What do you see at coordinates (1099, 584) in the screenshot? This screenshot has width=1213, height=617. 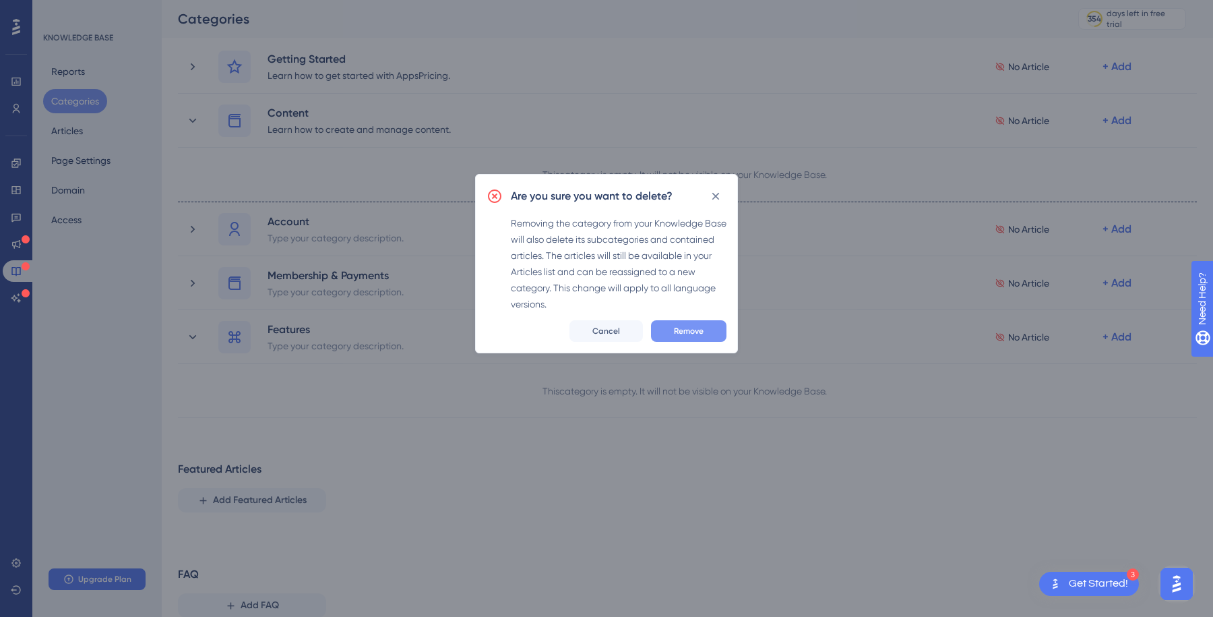 I see `div: Get Started!` at bounding box center [1099, 584].